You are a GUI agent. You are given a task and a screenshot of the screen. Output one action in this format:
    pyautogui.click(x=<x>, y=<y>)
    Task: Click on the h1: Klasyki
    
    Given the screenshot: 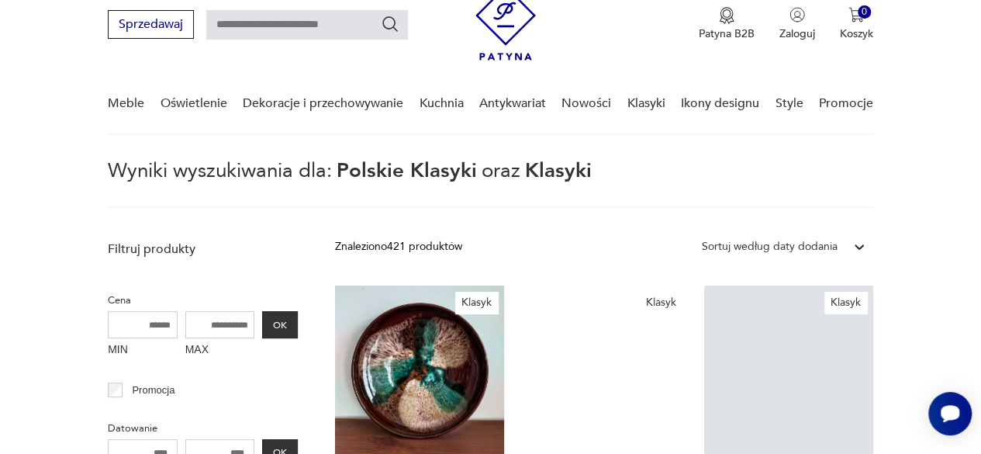 What is the action you would take?
    pyautogui.click(x=556, y=171)
    